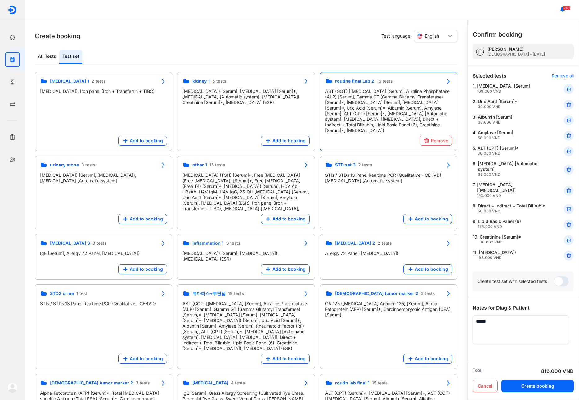  I want to click on span: other 1, so click(200, 165).